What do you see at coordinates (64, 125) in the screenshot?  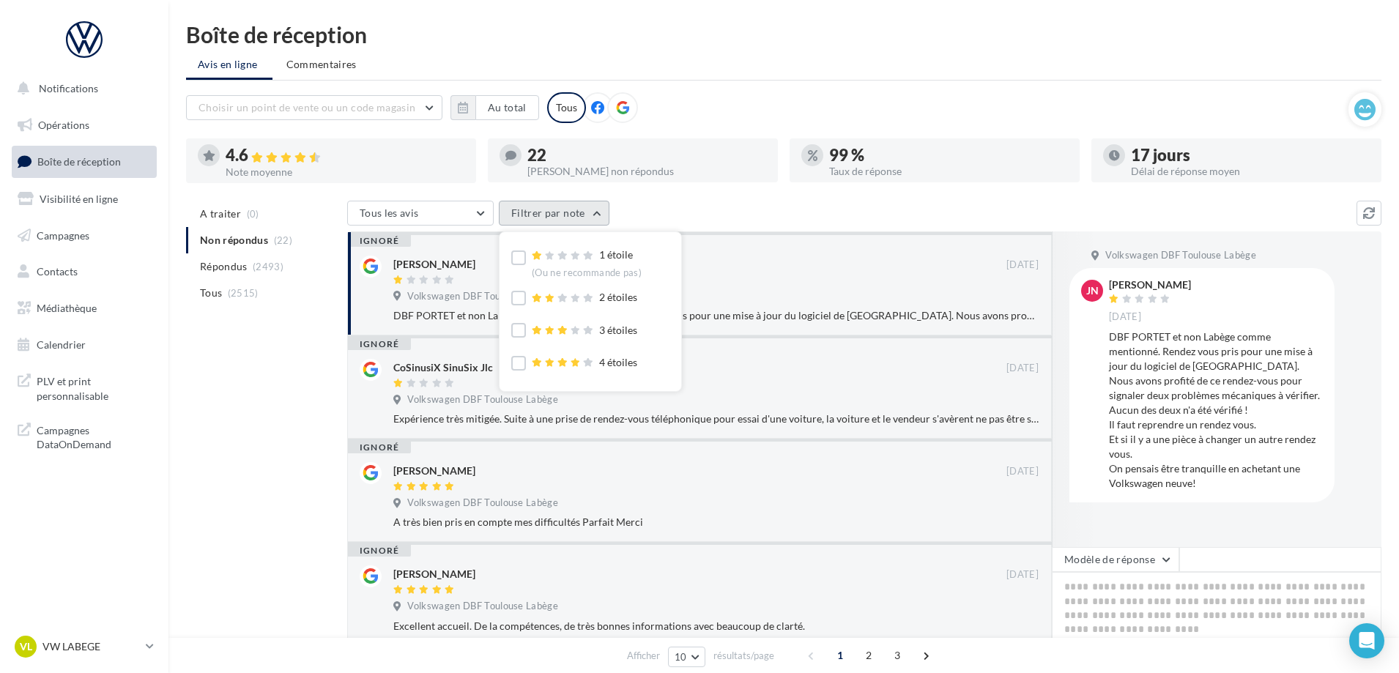 I see `span: Opérations` at bounding box center [64, 125].